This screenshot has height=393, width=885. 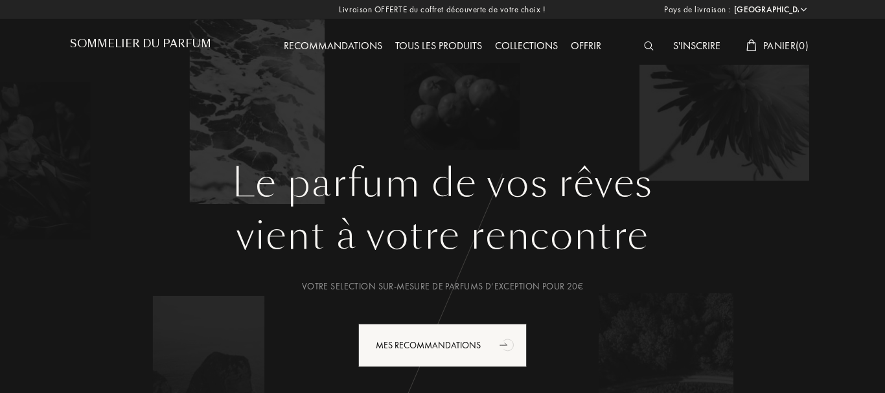 What do you see at coordinates (697, 45) in the screenshot?
I see `a: S'inscrire` at bounding box center [697, 45].